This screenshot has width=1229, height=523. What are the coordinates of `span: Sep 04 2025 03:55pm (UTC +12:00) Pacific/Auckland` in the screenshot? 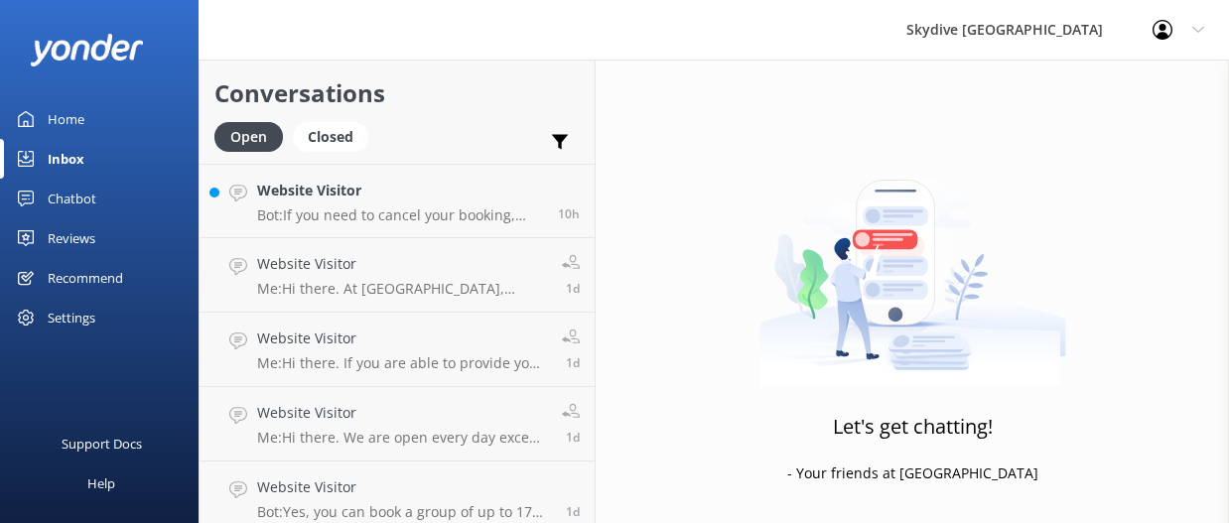 It's located at (573, 437).